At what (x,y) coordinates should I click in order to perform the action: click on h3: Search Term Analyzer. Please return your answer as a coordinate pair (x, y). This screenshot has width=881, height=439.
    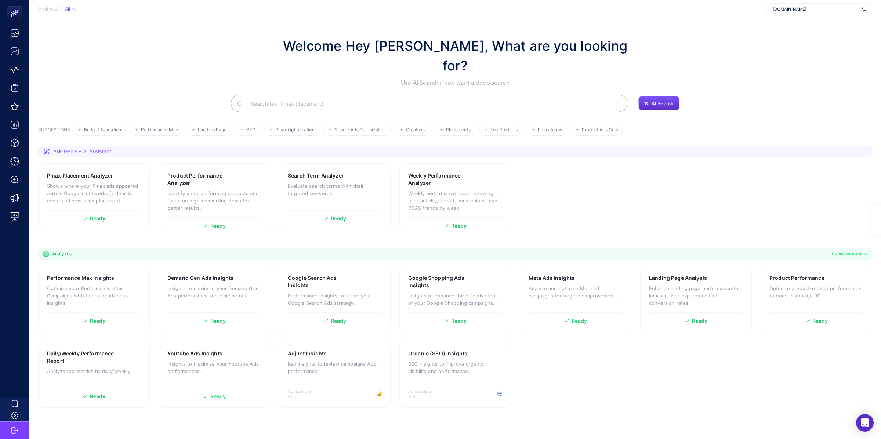
    Looking at the image, I should click on (316, 176).